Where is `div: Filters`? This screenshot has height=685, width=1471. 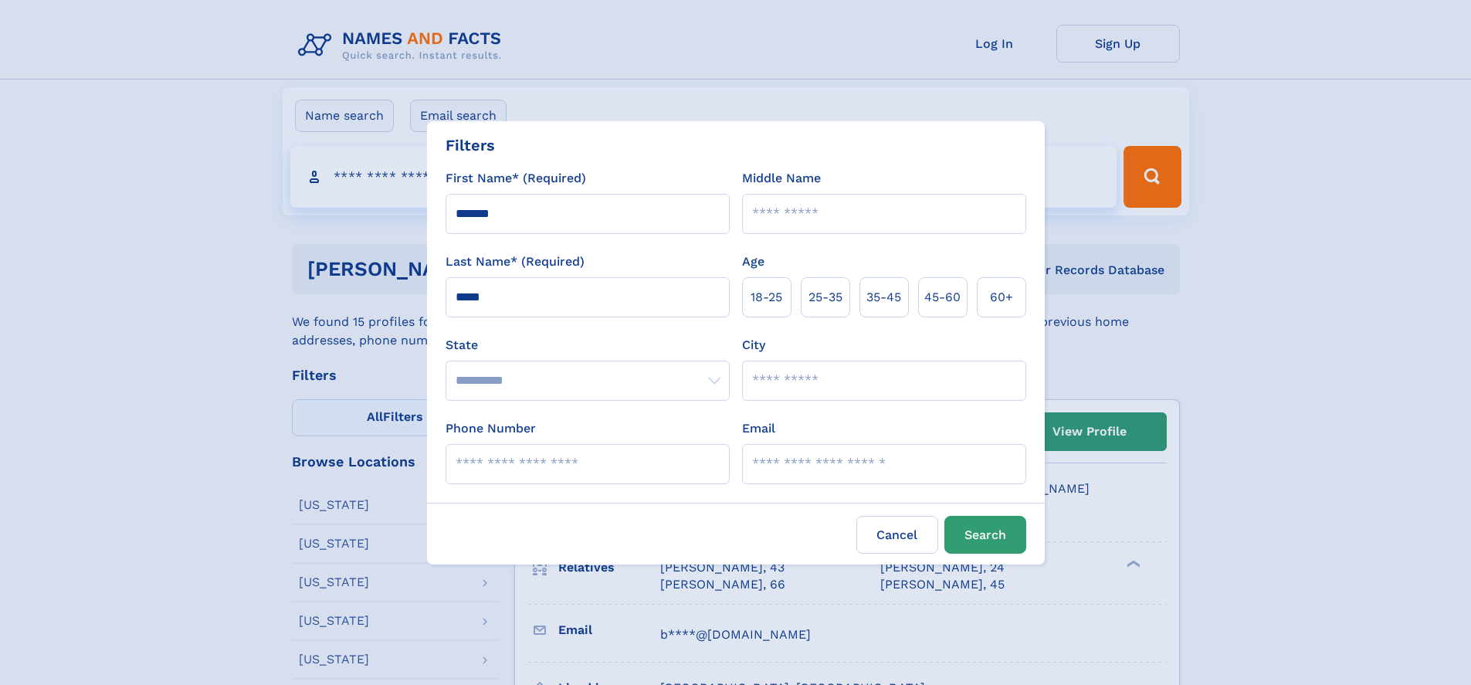 div: Filters is located at coordinates (470, 145).